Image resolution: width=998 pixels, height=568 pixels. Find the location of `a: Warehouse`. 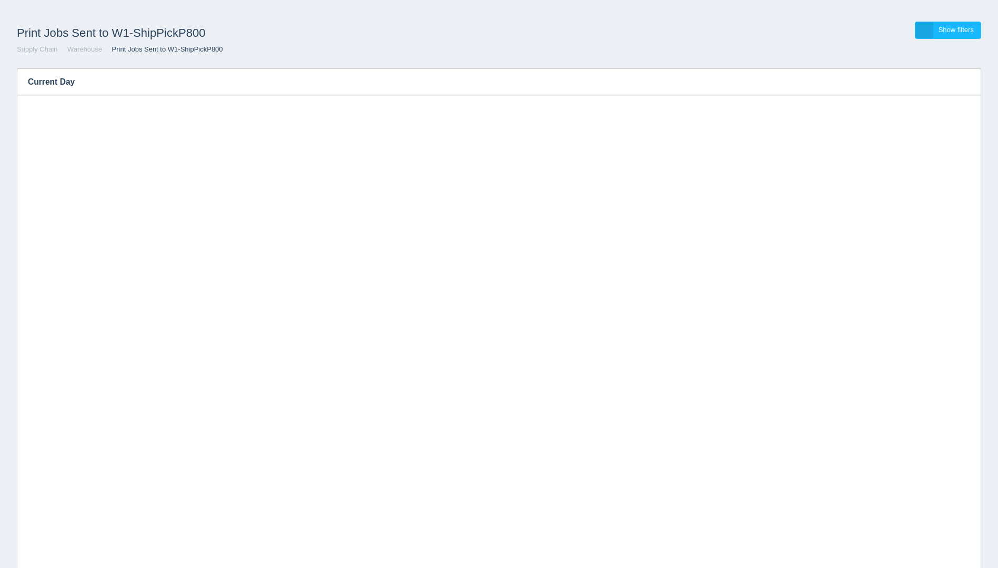

a: Warehouse is located at coordinates (85, 49).